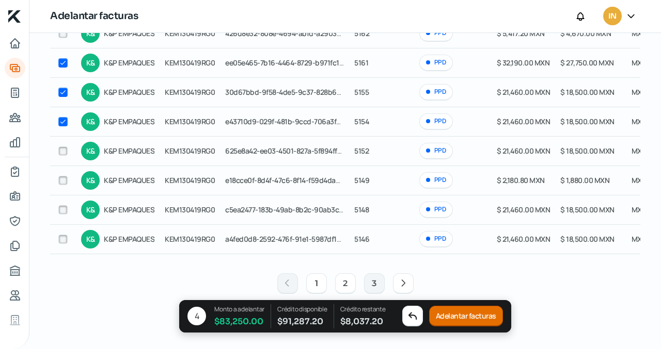  What do you see at coordinates (94, 16) in the screenshot?
I see `h1: Adelantar facturas` at bounding box center [94, 16].